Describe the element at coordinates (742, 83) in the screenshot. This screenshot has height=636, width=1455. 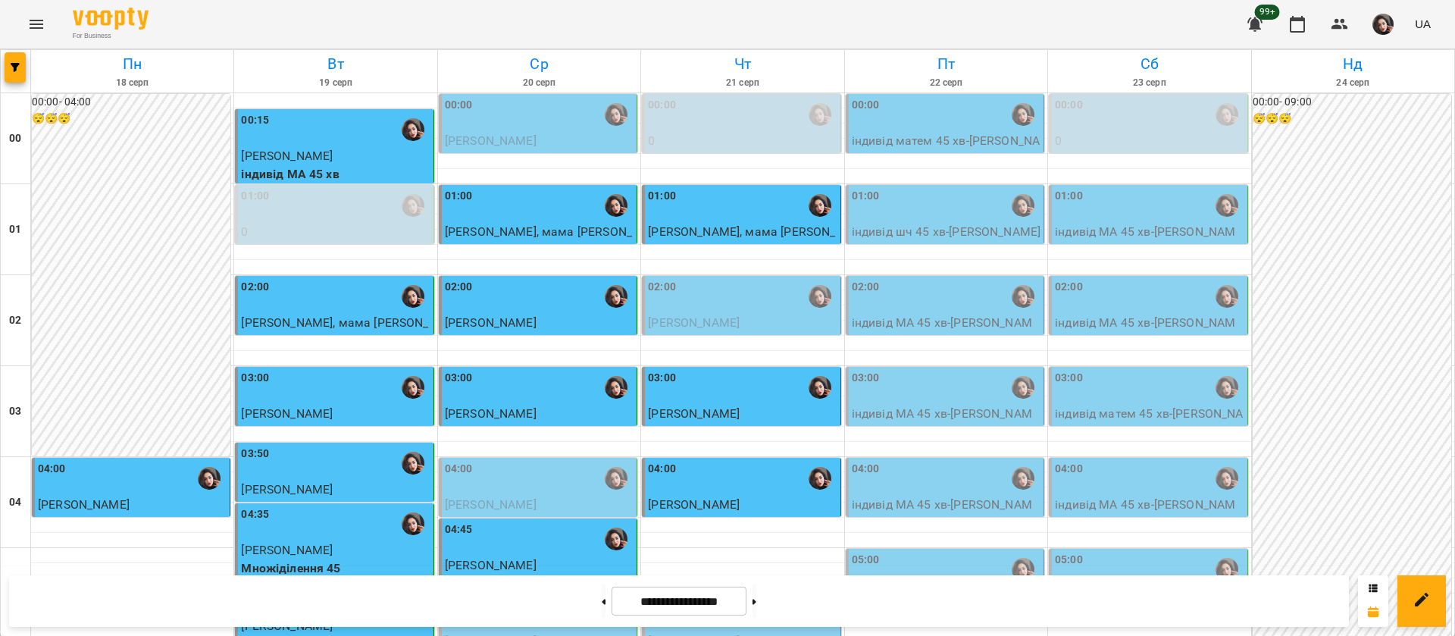
I see `h6: 21 серп` at that location.